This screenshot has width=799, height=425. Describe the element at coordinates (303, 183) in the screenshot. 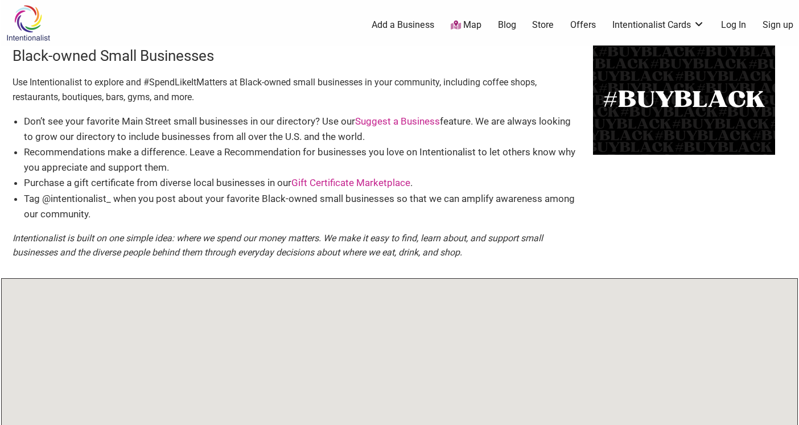

I see `li: Purchase a gift certificate from diverse local businesses in our .` at that location.